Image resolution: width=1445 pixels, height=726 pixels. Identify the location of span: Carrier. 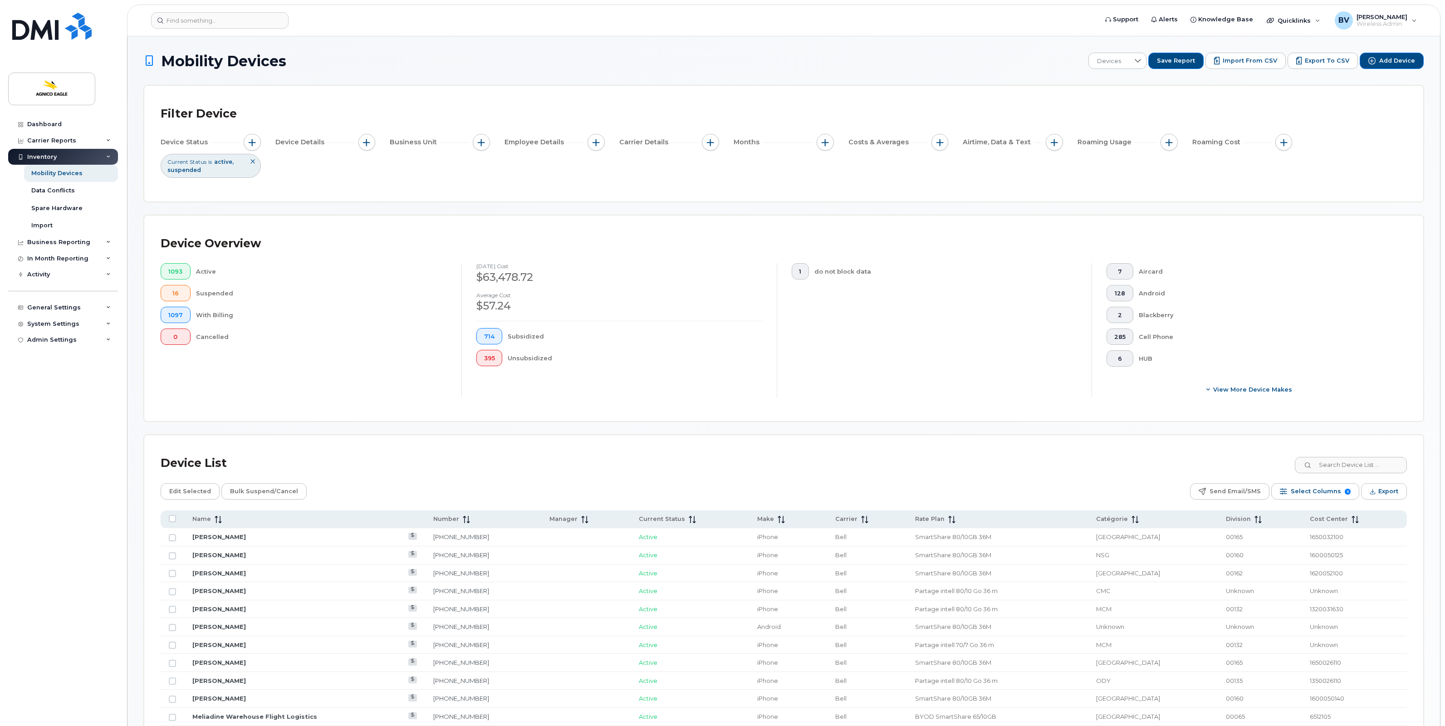
(846, 519).